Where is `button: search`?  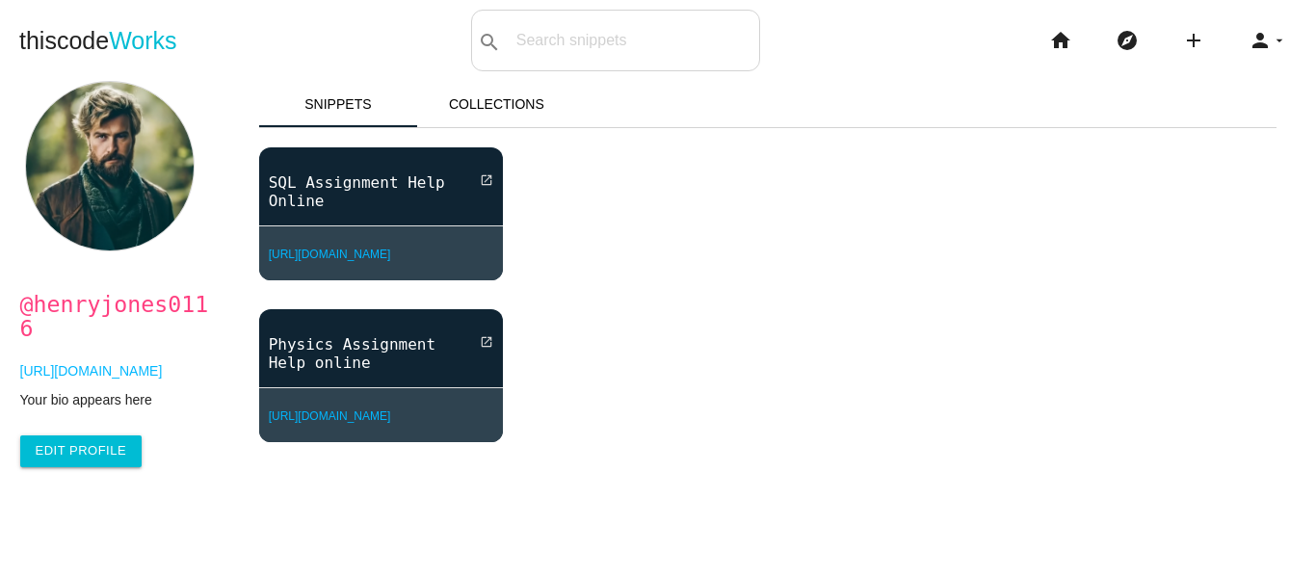
button: search is located at coordinates (490, 40).